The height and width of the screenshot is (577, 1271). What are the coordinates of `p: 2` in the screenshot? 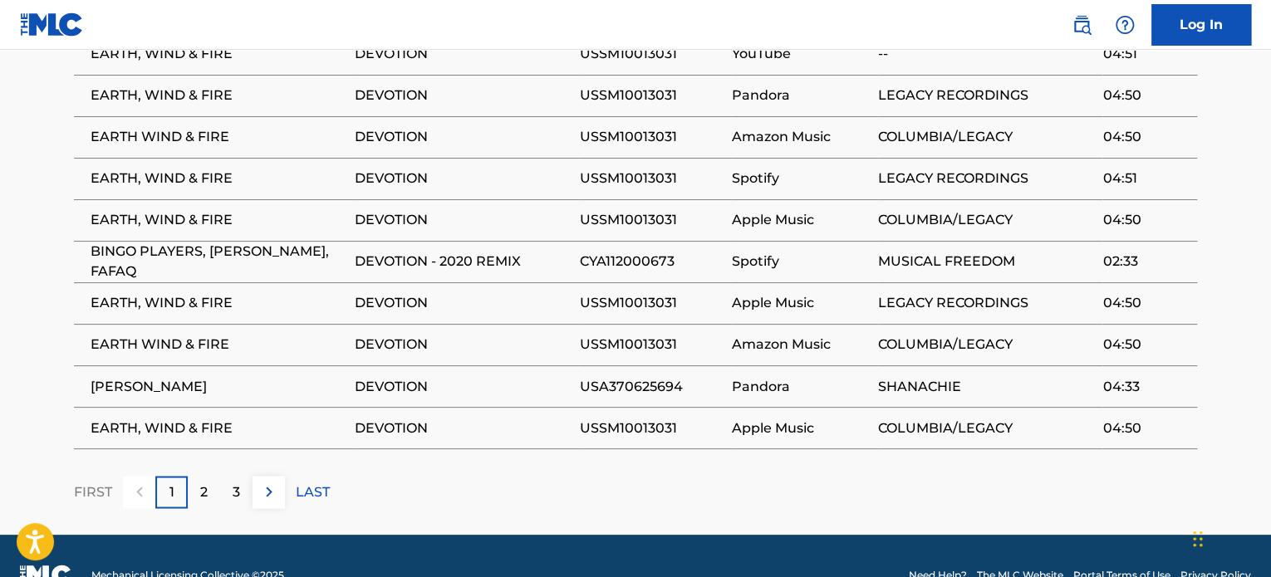 It's located at (203, 492).